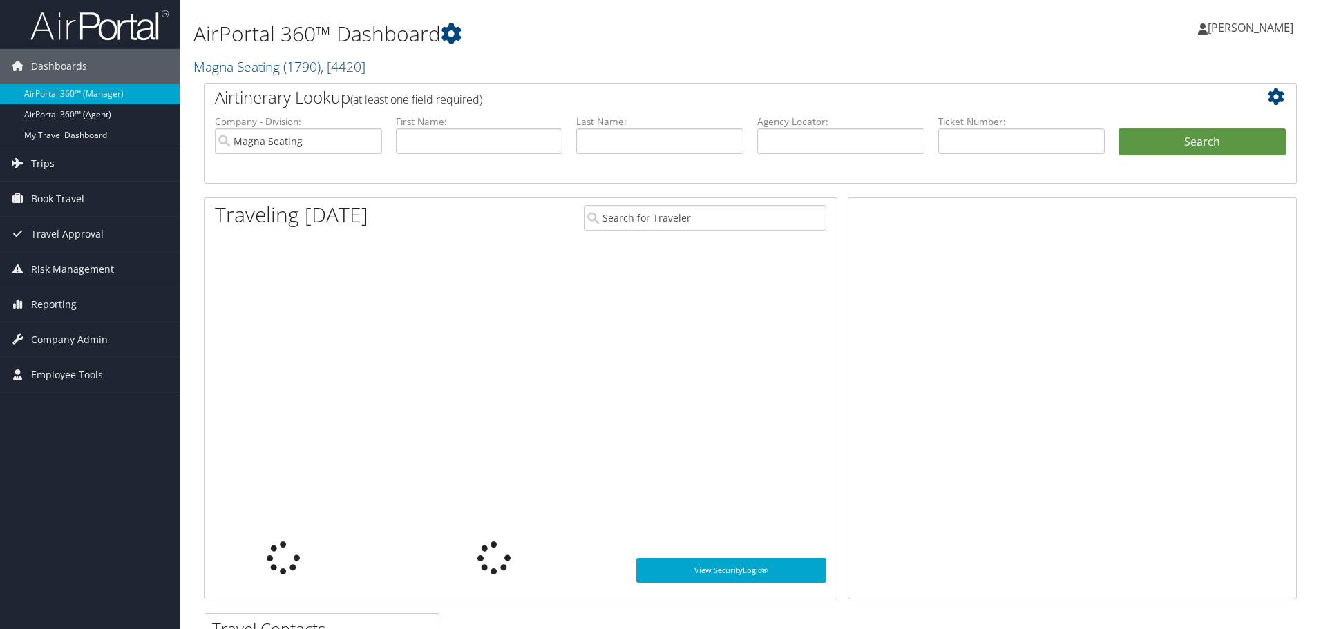  I want to click on a: View SecurityLogic®, so click(731, 571).